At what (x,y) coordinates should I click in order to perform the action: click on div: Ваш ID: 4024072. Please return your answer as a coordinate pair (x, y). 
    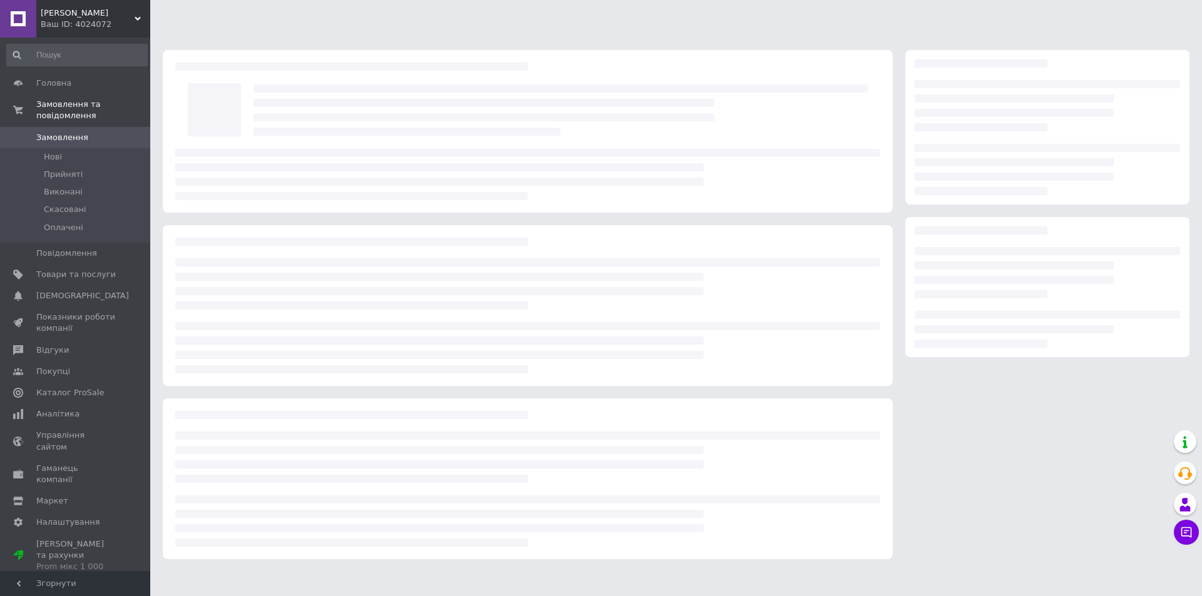
    Looking at the image, I should click on (95, 24).